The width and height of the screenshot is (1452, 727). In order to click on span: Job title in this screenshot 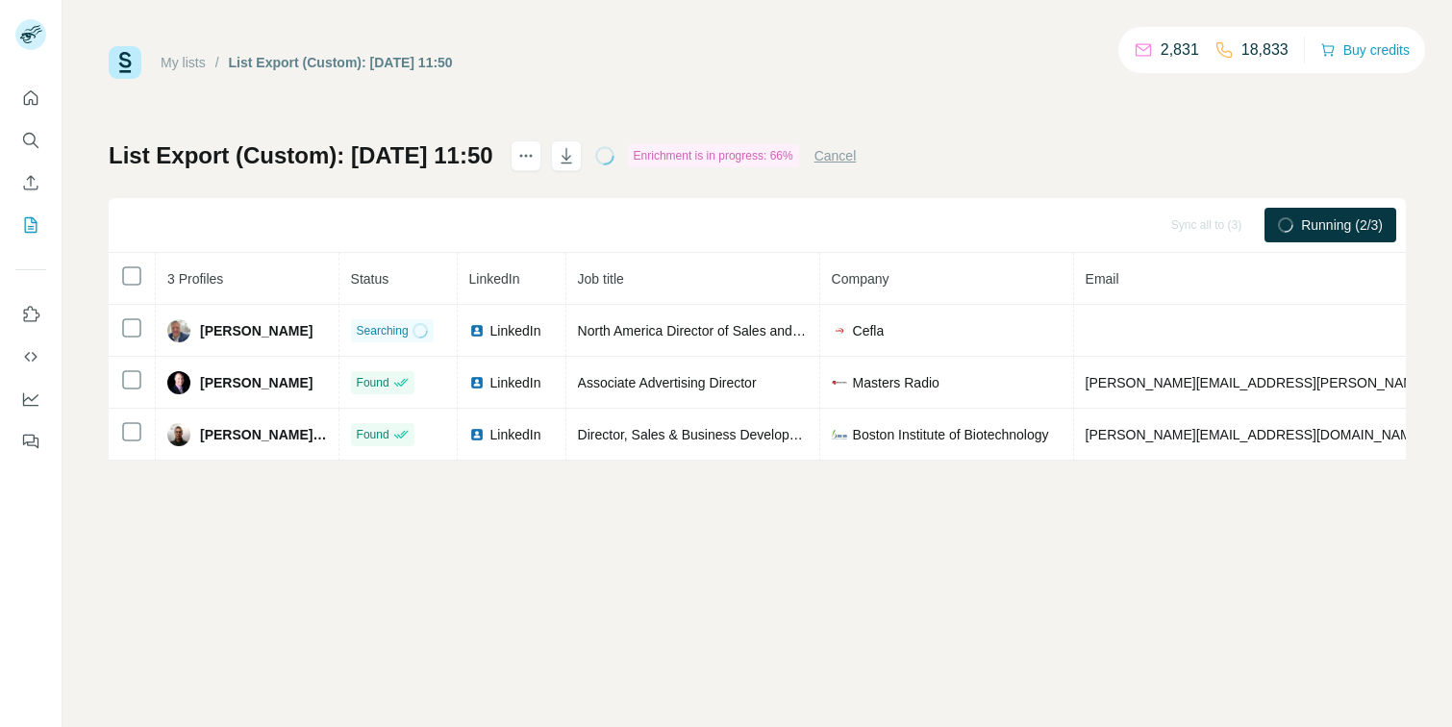, I will do `click(601, 279)`.